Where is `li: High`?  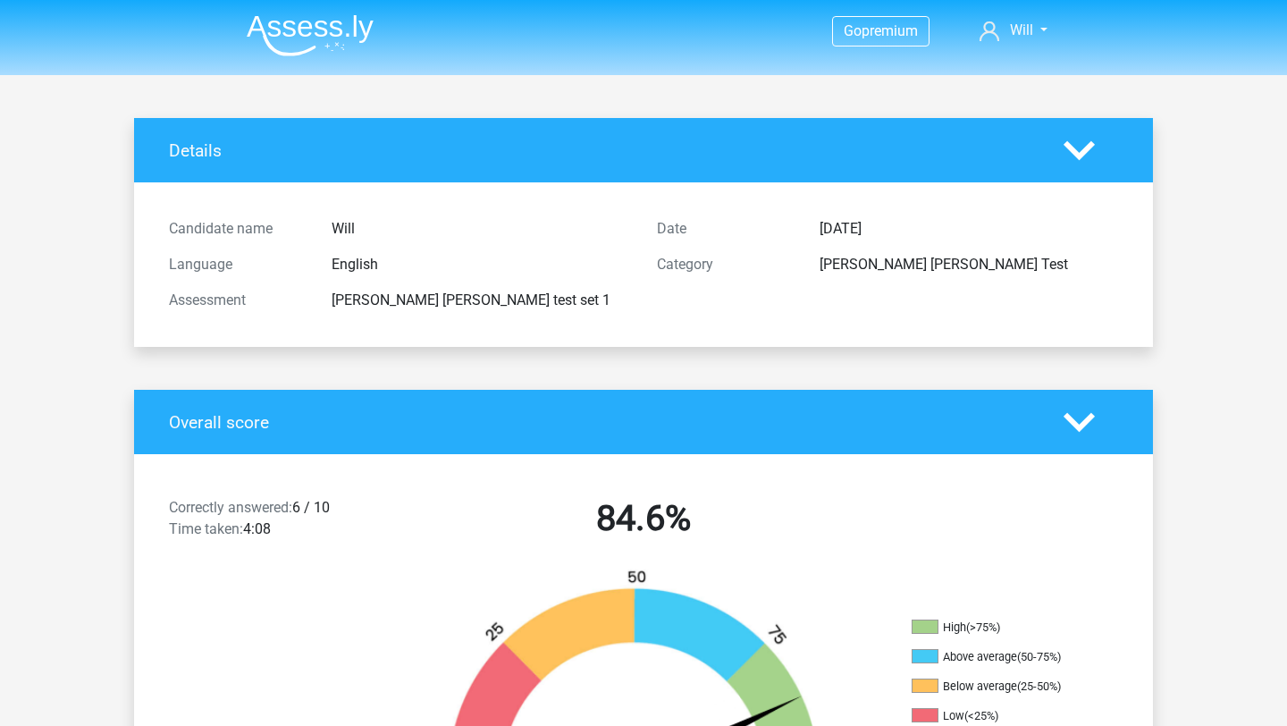 li: High is located at coordinates (1001, 627).